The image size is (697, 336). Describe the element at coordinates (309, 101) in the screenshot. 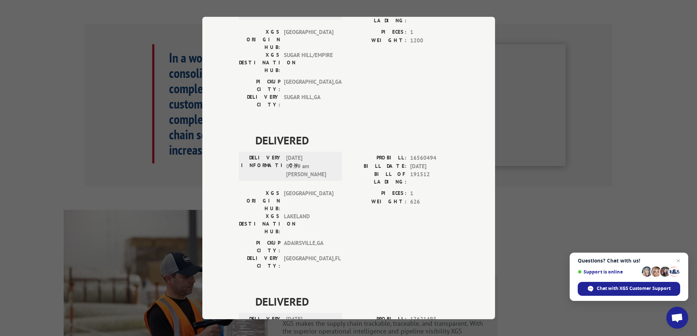

I see `span: SUGAR HILL , GA` at that location.